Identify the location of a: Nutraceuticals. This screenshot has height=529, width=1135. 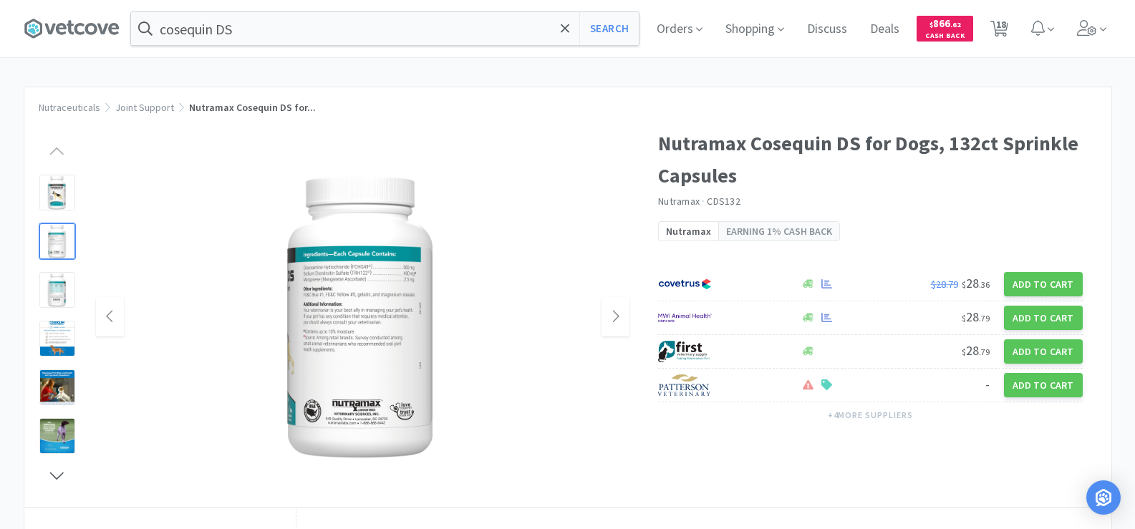
(69, 107).